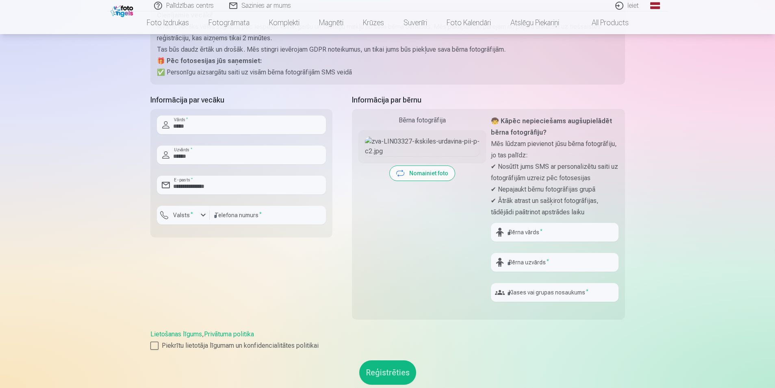 The width and height of the screenshot is (775, 388). Describe the element at coordinates (209, 61) in the screenshot. I see `strong: 🎁 Pēc fotosesijas jūs saņemsiet:` at that location.